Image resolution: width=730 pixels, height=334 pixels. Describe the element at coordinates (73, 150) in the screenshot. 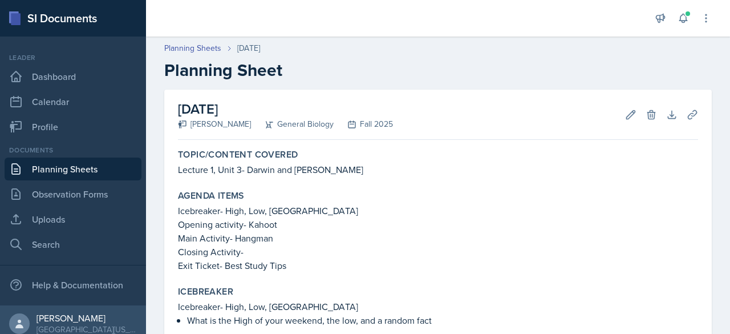

I see `div: Documents` at that location.